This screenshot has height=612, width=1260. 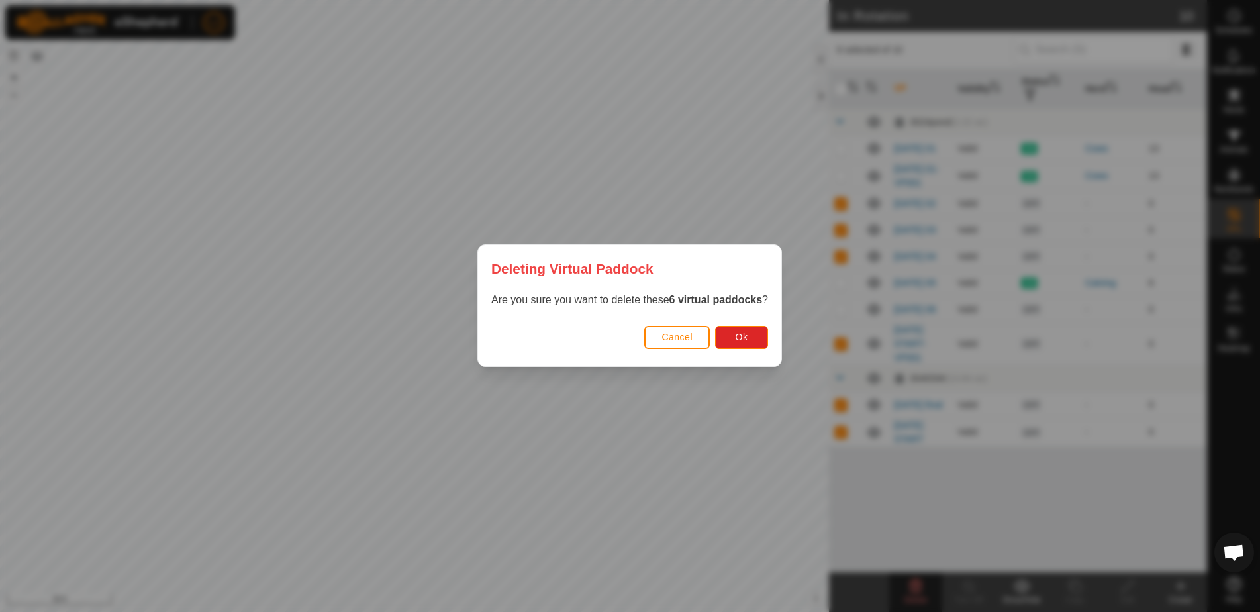 I want to click on span: Cancel, so click(x=677, y=338).